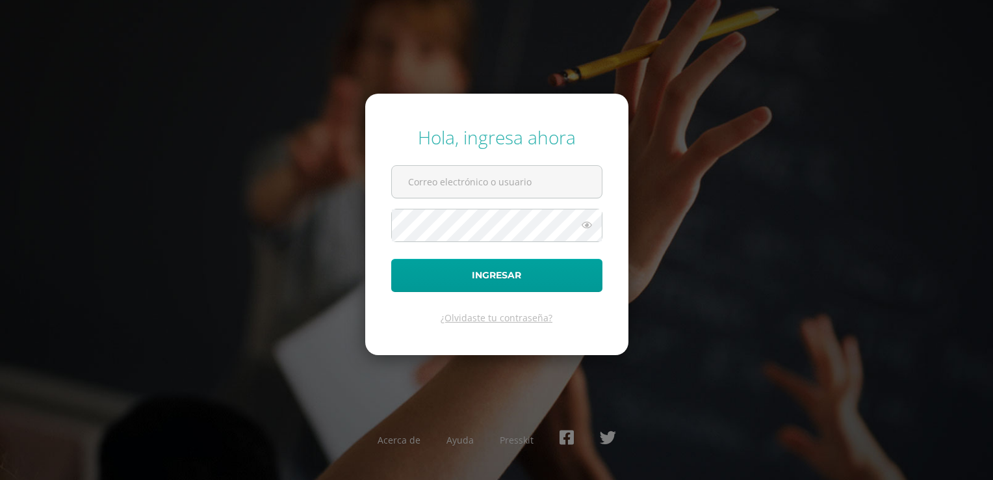 The height and width of the screenshot is (480, 993). I want to click on div: Hola, ingresa ahora, so click(496, 137).